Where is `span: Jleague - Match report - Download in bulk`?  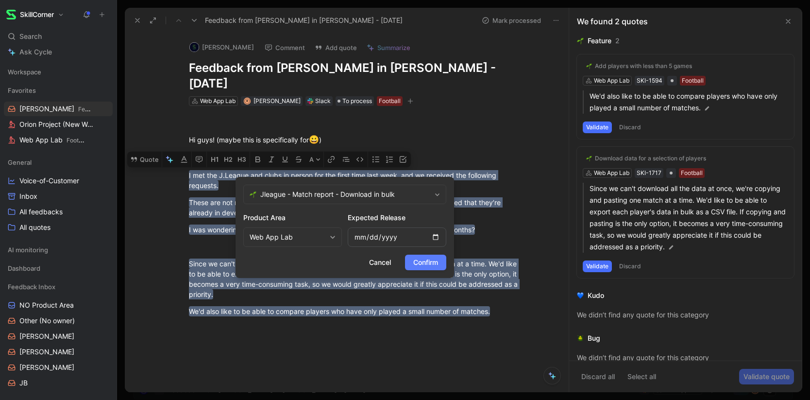 span: Jleague - Match report - Download in bulk is located at coordinates (345, 194).